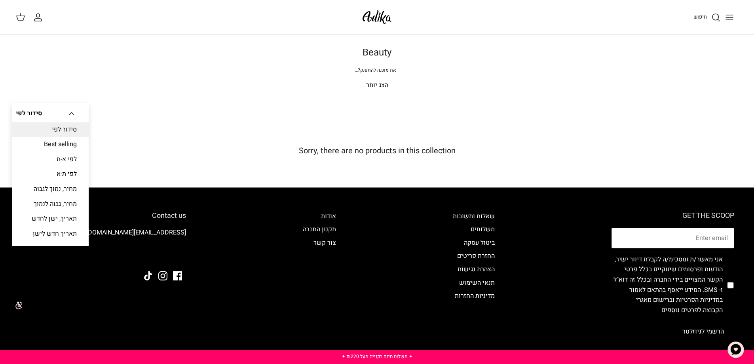 Image resolution: width=754 pixels, height=364 pixels. Describe the element at coordinates (50, 234) in the screenshot. I see `a: תאריך חדש לישן` at that location.